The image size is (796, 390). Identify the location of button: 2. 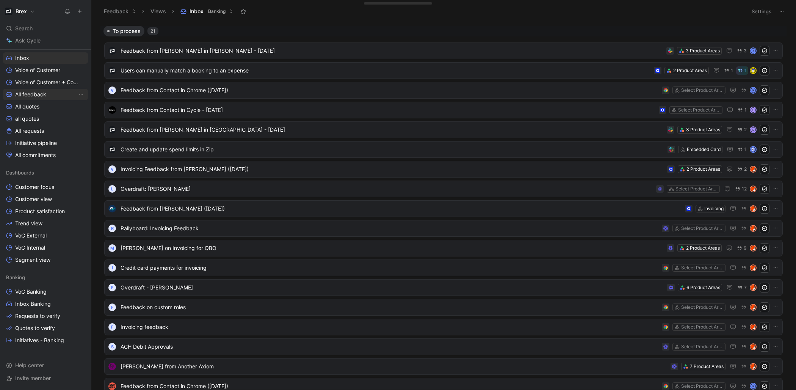
(742, 130).